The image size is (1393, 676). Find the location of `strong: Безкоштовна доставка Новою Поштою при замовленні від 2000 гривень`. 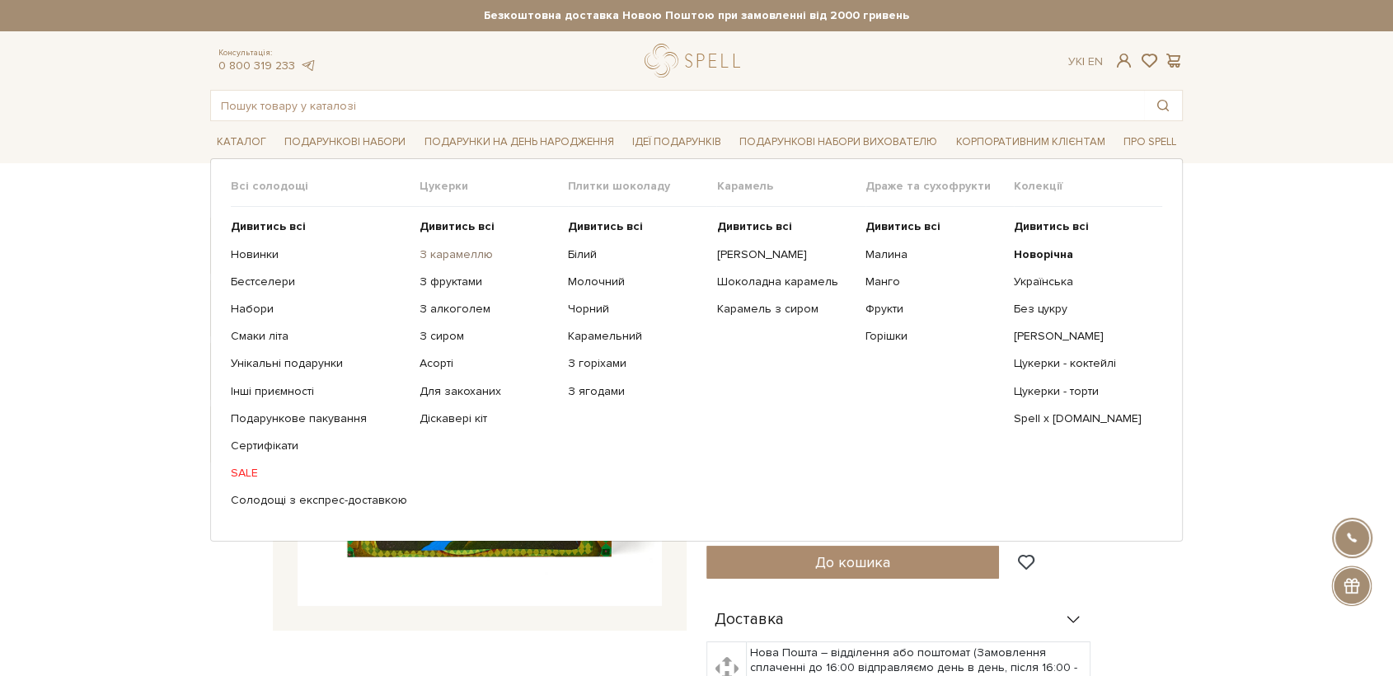

strong: Безкоштовна доставка Новою Поштою при замовленні від 2000 гривень is located at coordinates (697, 16).